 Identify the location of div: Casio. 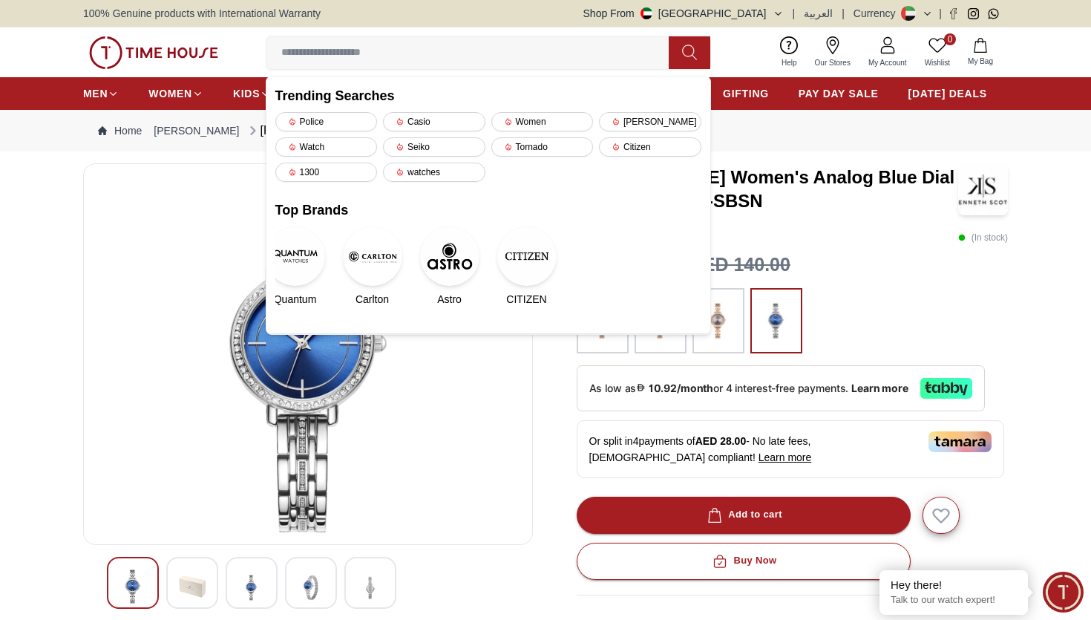
(434, 122).